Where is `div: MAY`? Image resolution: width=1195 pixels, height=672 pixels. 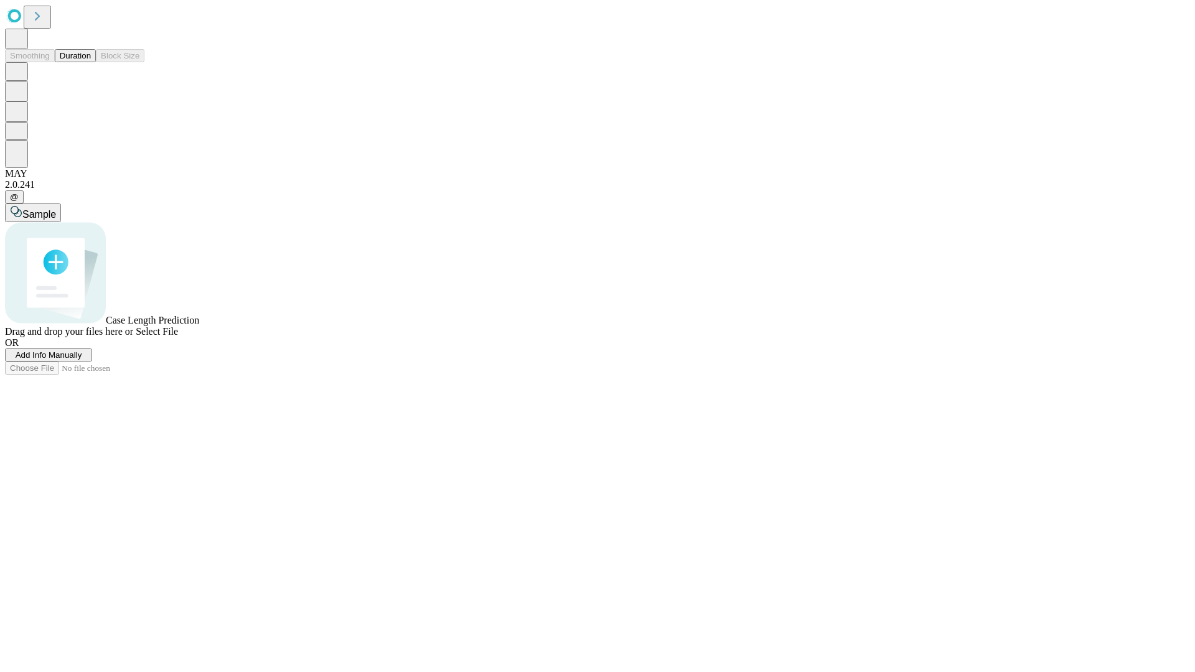 div: MAY is located at coordinates (597, 174).